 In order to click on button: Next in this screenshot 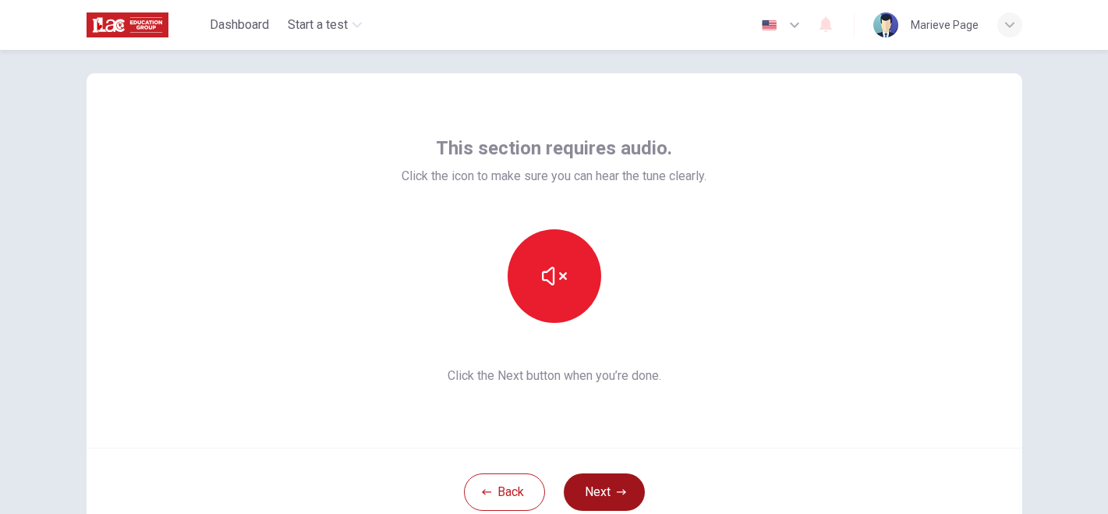, I will do `click(604, 492)`.